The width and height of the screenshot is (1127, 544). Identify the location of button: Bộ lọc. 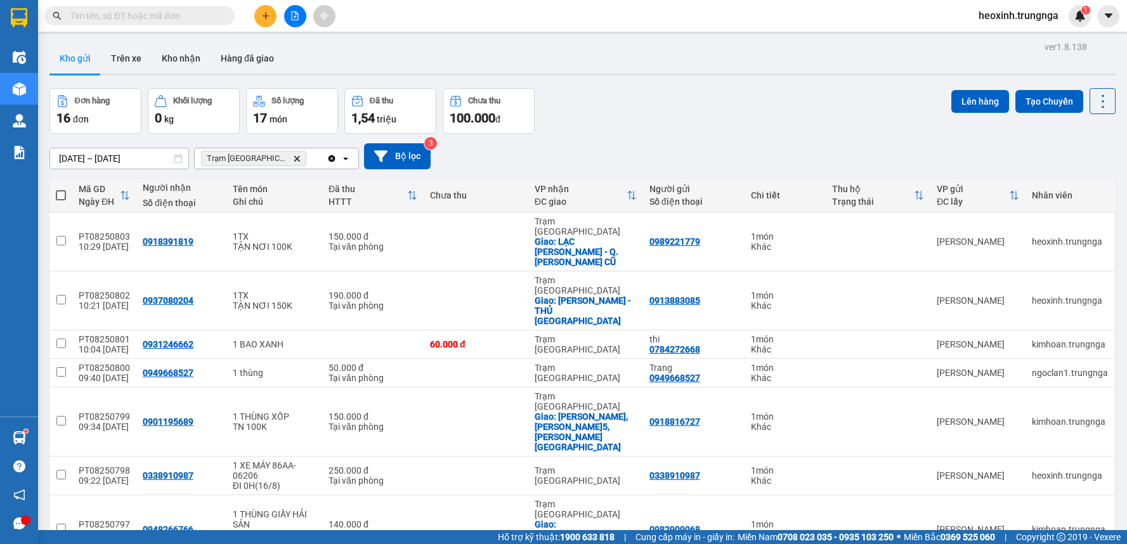
(397, 156).